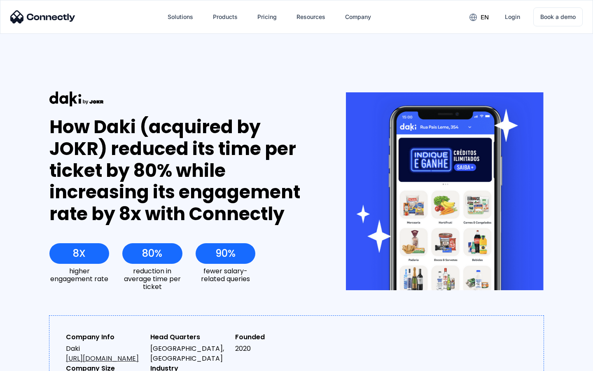 This screenshot has width=593, height=371. I want to click on div: Daki, so click(105, 354).